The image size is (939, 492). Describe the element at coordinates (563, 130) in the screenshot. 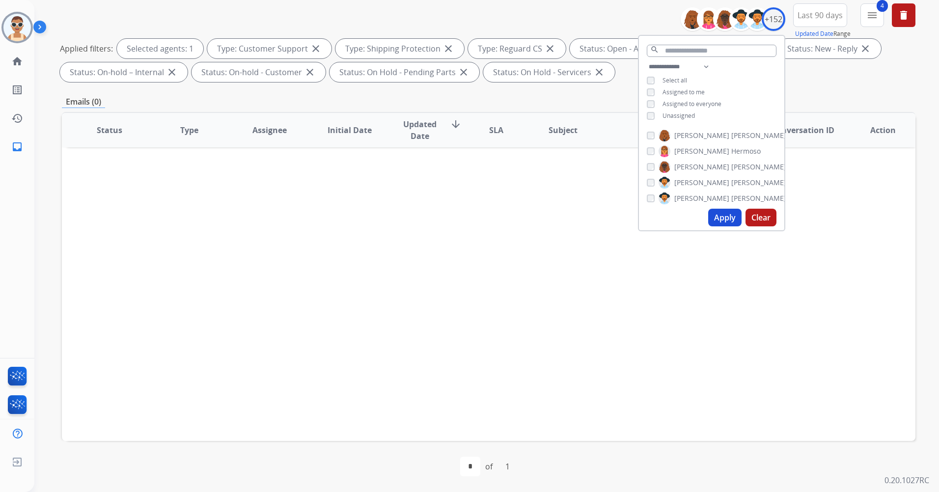

I see `span: Subject` at that location.